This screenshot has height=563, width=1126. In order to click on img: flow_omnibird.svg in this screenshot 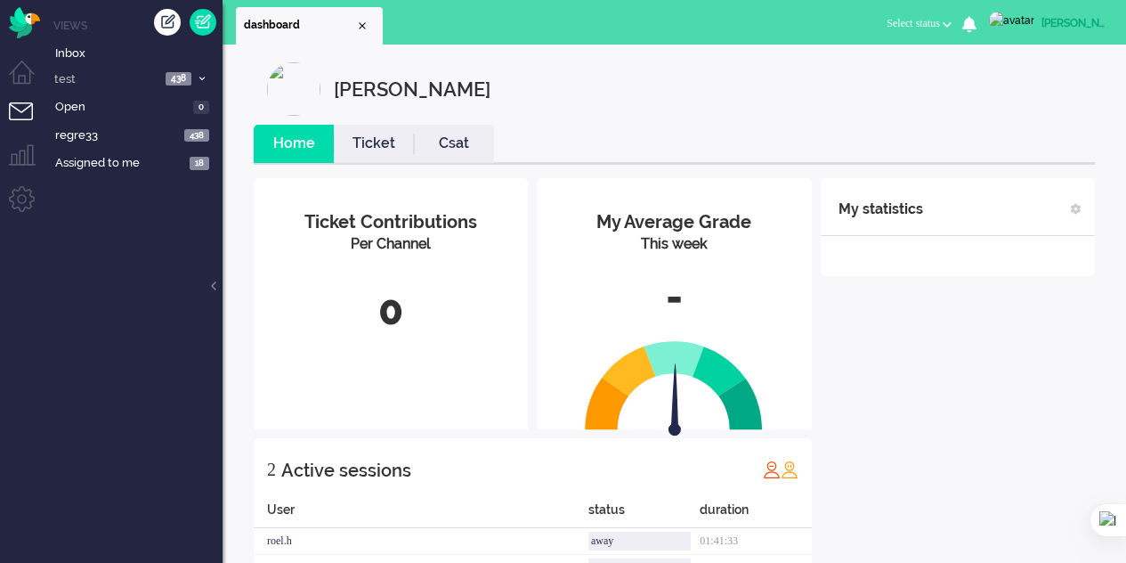, I will do `click(24, 22)`.